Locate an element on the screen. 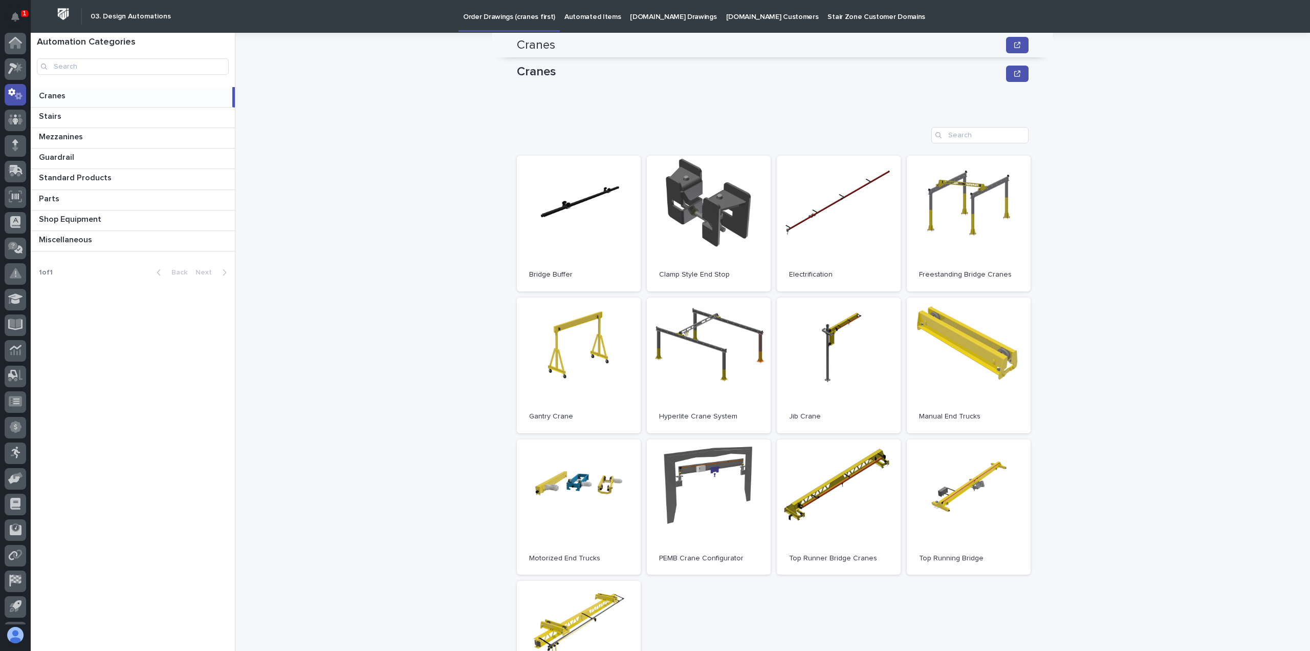  a: Motorized End Trucks is located at coordinates (579, 507).